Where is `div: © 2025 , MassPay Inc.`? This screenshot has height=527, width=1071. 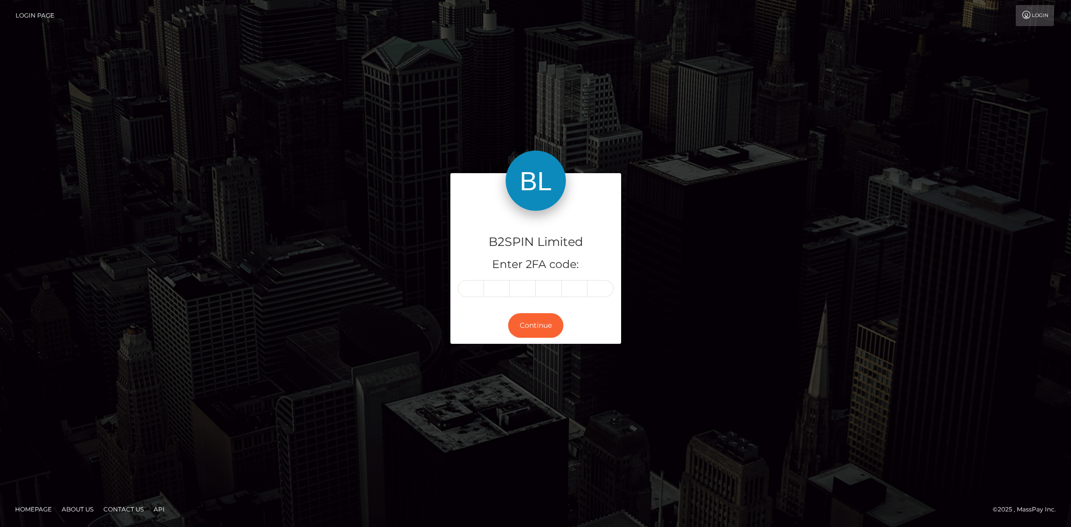 div: © 2025 , MassPay Inc. is located at coordinates (1028, 509).